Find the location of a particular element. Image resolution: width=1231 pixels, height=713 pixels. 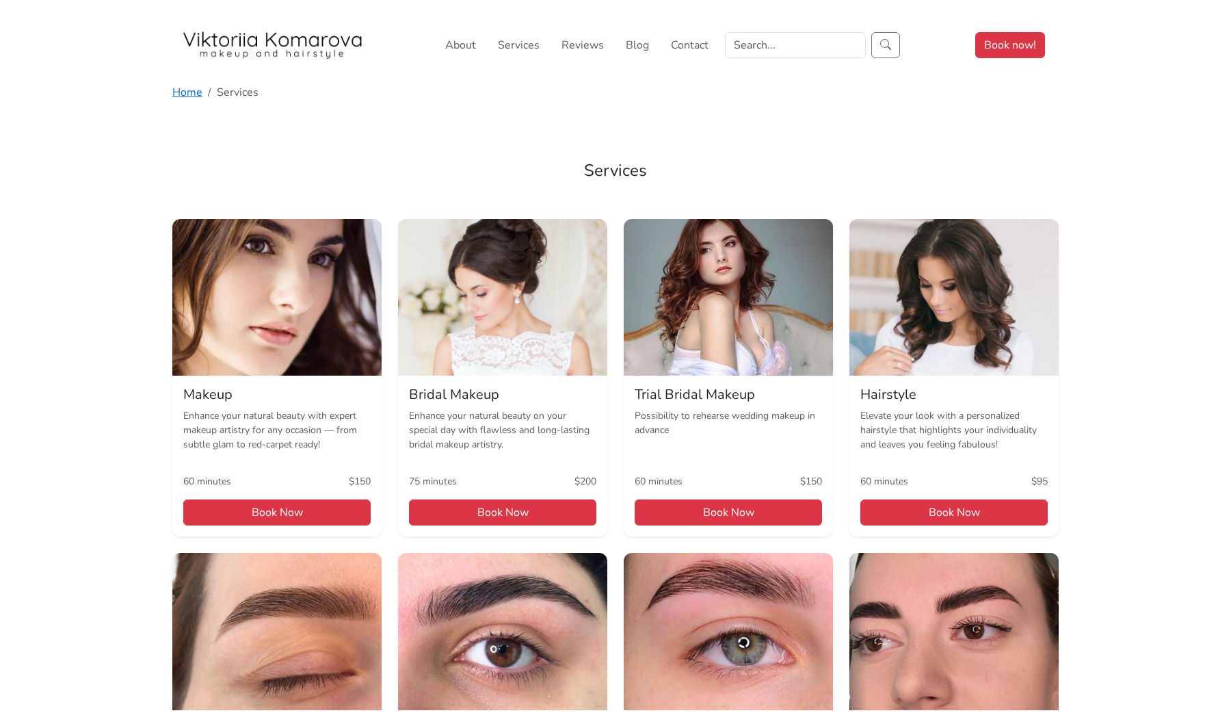

p: Enhance your natural beauty with expert makeup artistry for any occasion — from subtle glam to re... is located at coordinates (277, 436).